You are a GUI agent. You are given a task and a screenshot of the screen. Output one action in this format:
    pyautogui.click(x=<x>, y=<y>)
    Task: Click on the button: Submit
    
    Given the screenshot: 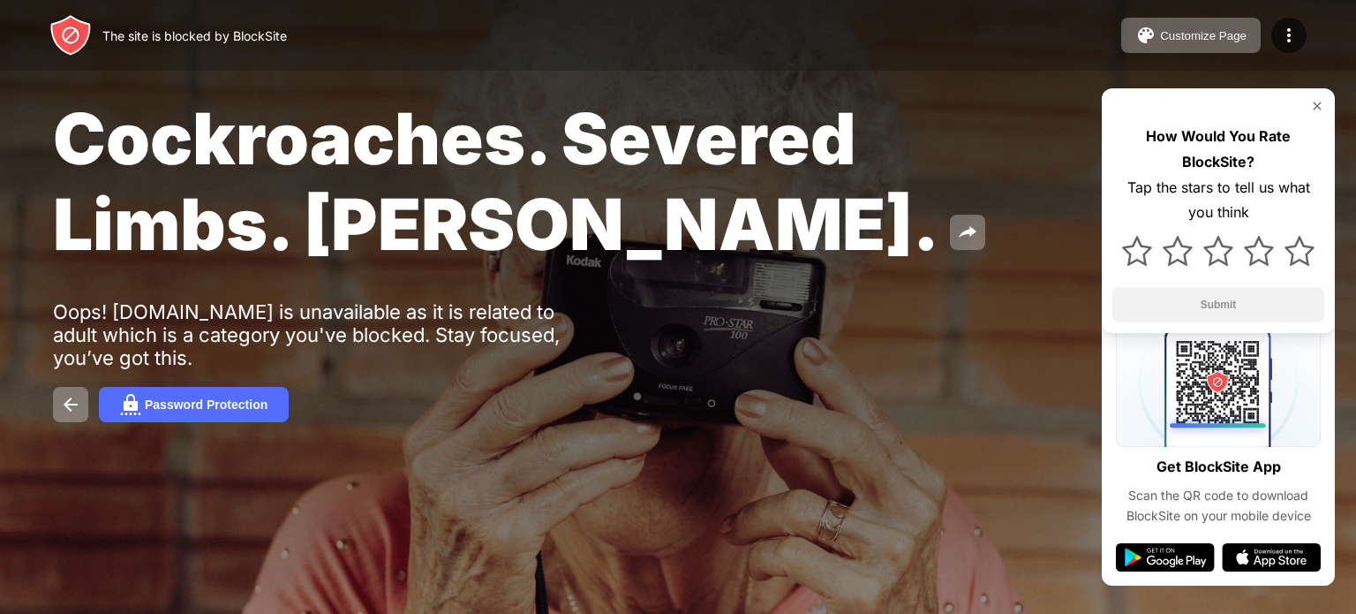 What is the action you would take?
    pyautogui.click(x=1218, y=305)
    